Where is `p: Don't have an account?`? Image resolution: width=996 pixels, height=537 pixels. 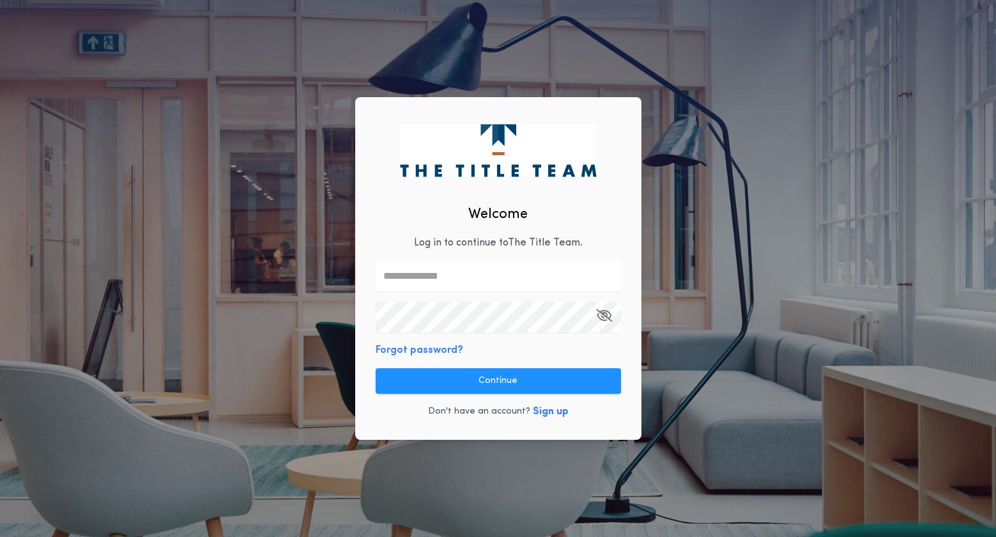 p: Don't have an account? is located at coordinates (479, 411).